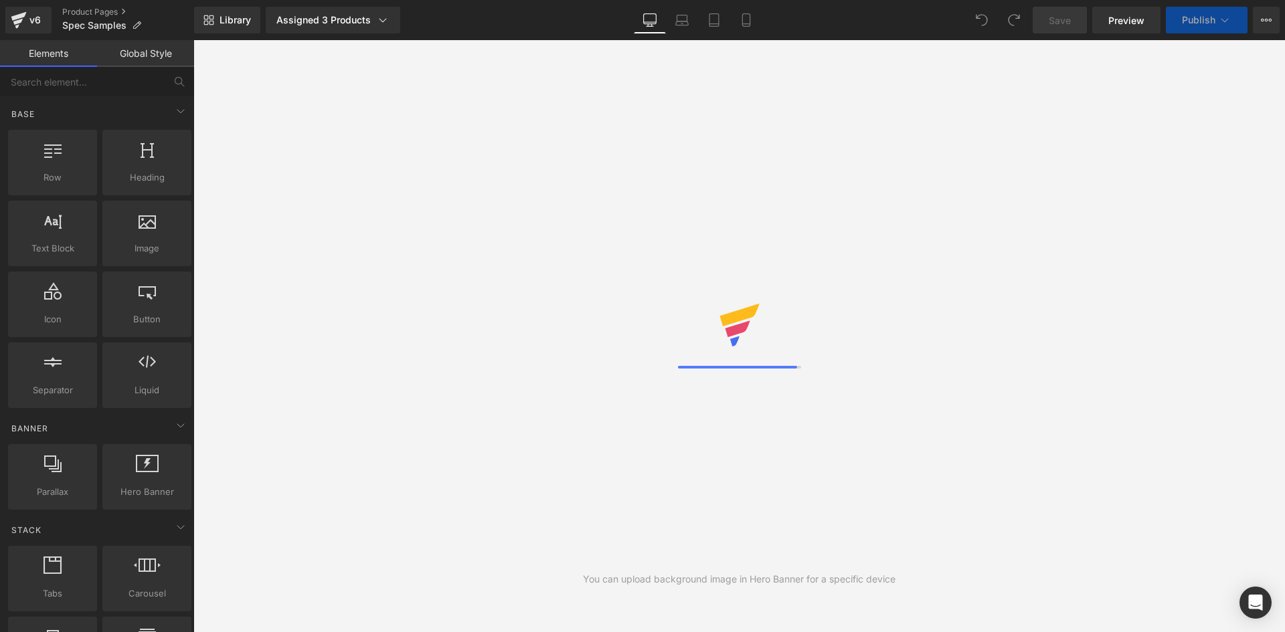  Describe the element at coordinates (28, 20) in the screenshot. I see `a: v6` at that location.